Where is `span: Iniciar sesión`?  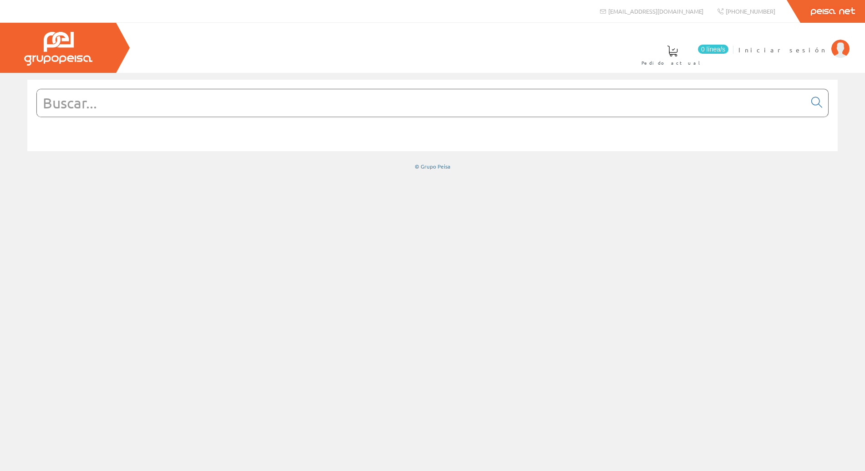 span: Iniciar sesión is located at coordinates (783, 50).